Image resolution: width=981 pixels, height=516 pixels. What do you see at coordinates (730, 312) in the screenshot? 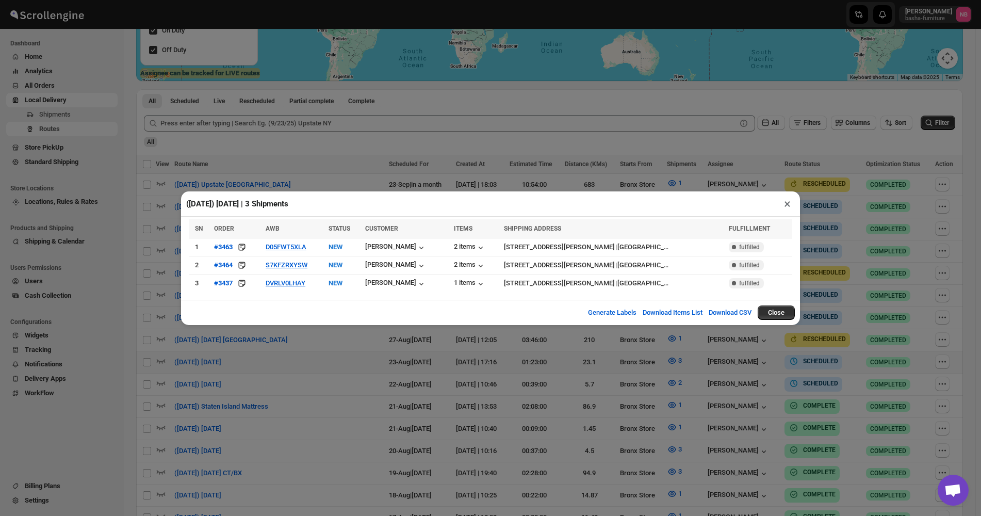
I see `button: Download CSV` at bounding box center [730, 312].